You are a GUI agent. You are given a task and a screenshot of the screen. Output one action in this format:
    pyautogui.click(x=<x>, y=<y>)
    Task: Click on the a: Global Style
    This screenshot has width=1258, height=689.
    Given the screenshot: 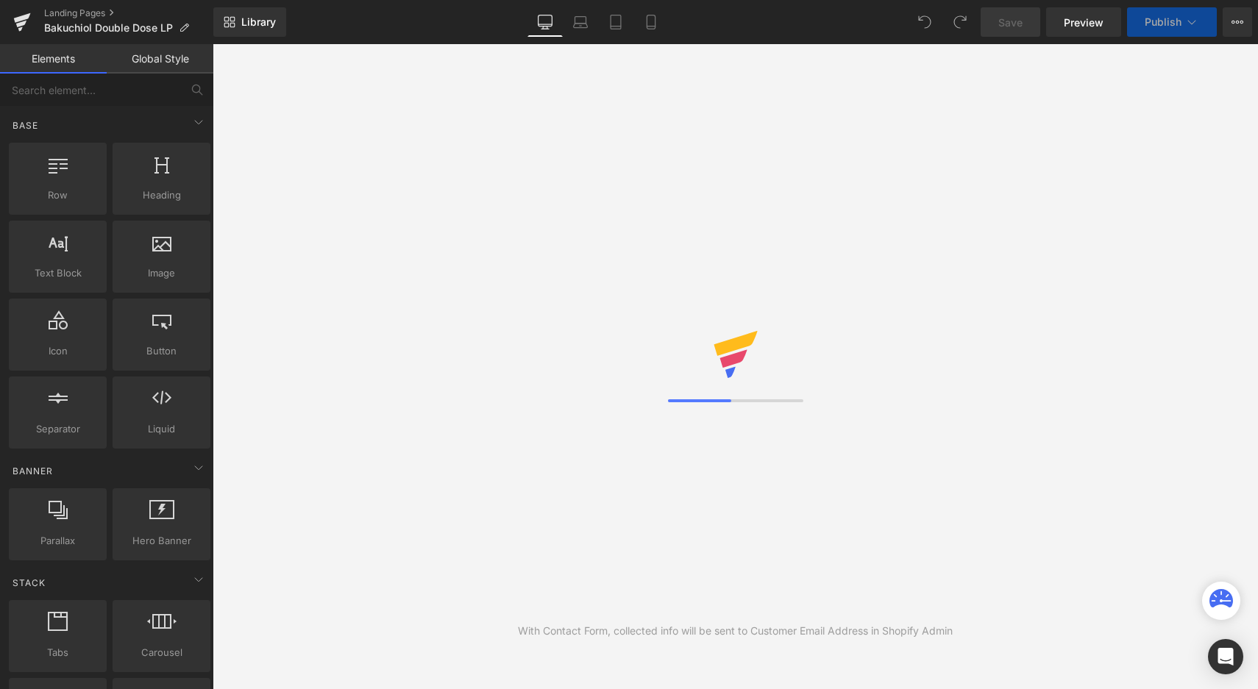 What is the action you would take?
    pyautogui.click(x=160, y=59)
    